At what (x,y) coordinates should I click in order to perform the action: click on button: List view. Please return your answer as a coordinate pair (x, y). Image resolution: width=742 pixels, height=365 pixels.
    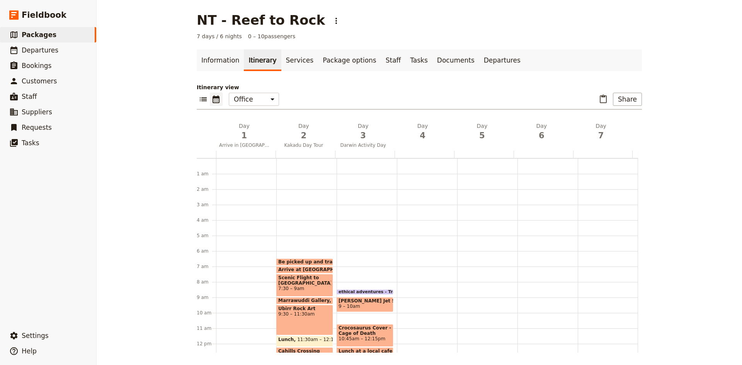
    Looking at the image, I should click on (203, 99).